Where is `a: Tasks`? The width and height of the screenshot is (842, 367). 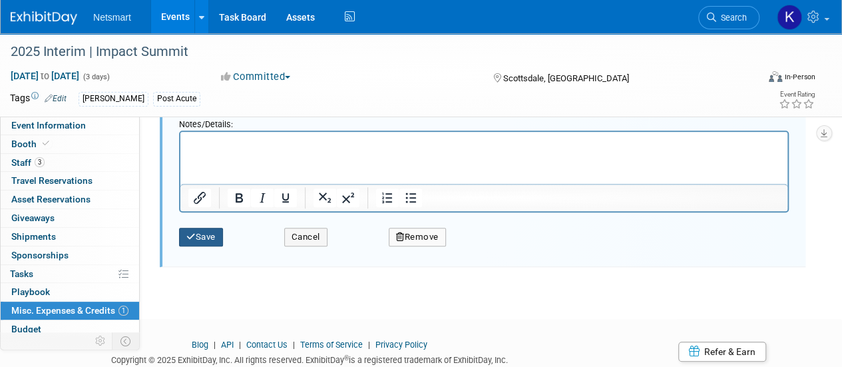
a: Tasks is located at coordinates (70, 274).